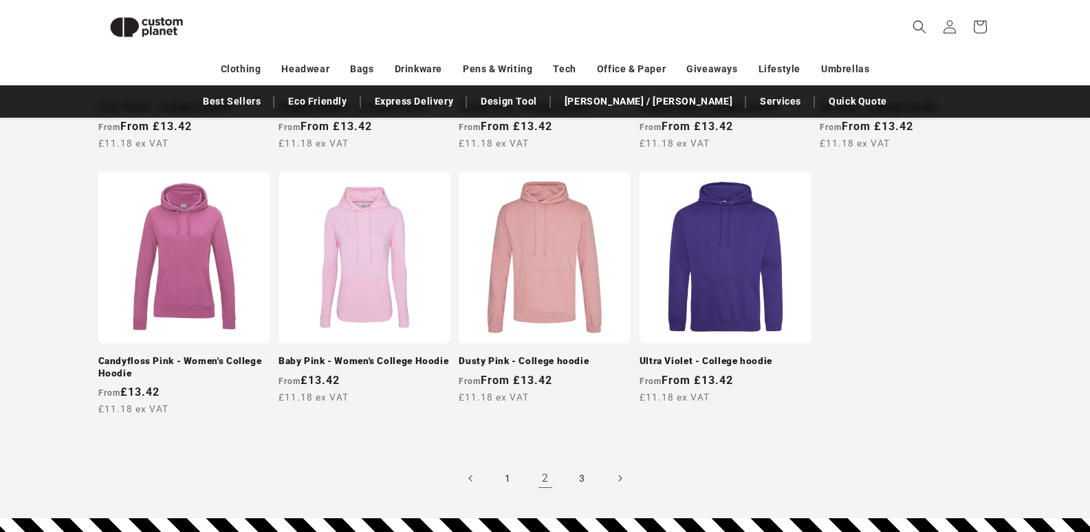  What do you see at coordinates (362, 69) in the screenshot?
I see `a: Bags` at bounding box center [362, 69].